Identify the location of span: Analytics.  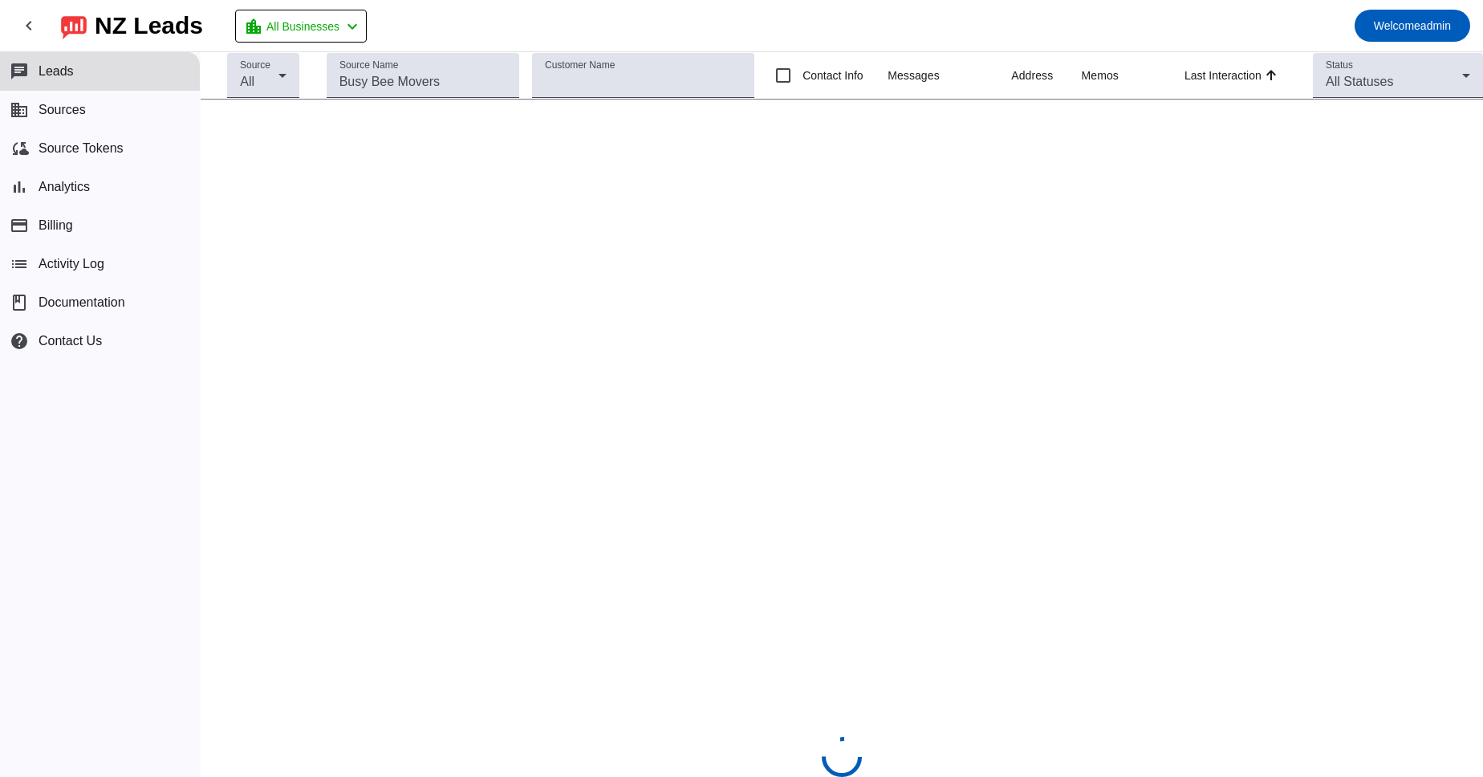
(64, 187).